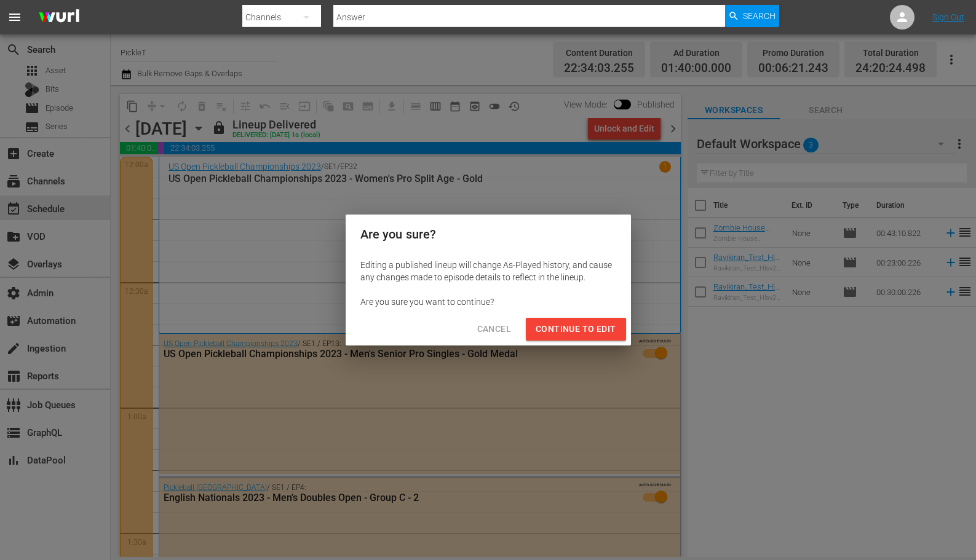 This screenshot has height=560, width=976. What do you see at coordinates (948, 17) in the screenshot?
I see `a: Sign Out` at bounding box center [948, 17].